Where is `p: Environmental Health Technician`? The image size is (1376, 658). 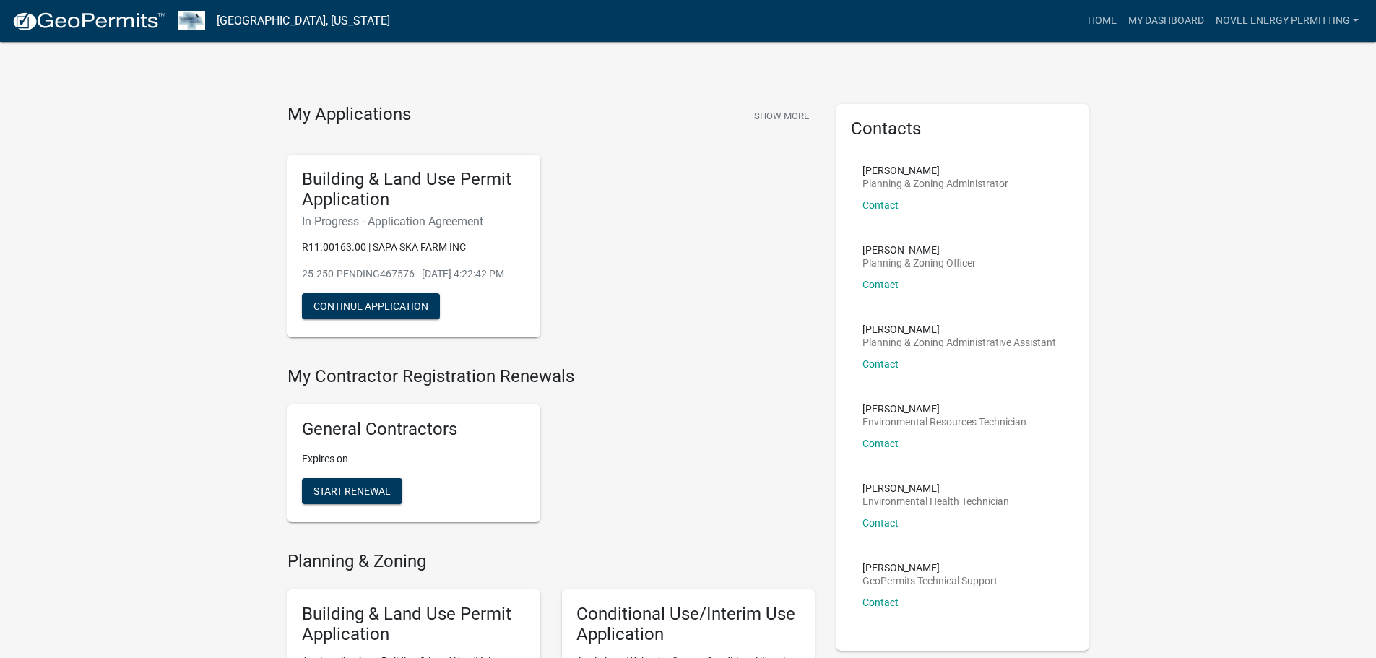
p: Environmental Health Technician is located at coordinates (936, 501).